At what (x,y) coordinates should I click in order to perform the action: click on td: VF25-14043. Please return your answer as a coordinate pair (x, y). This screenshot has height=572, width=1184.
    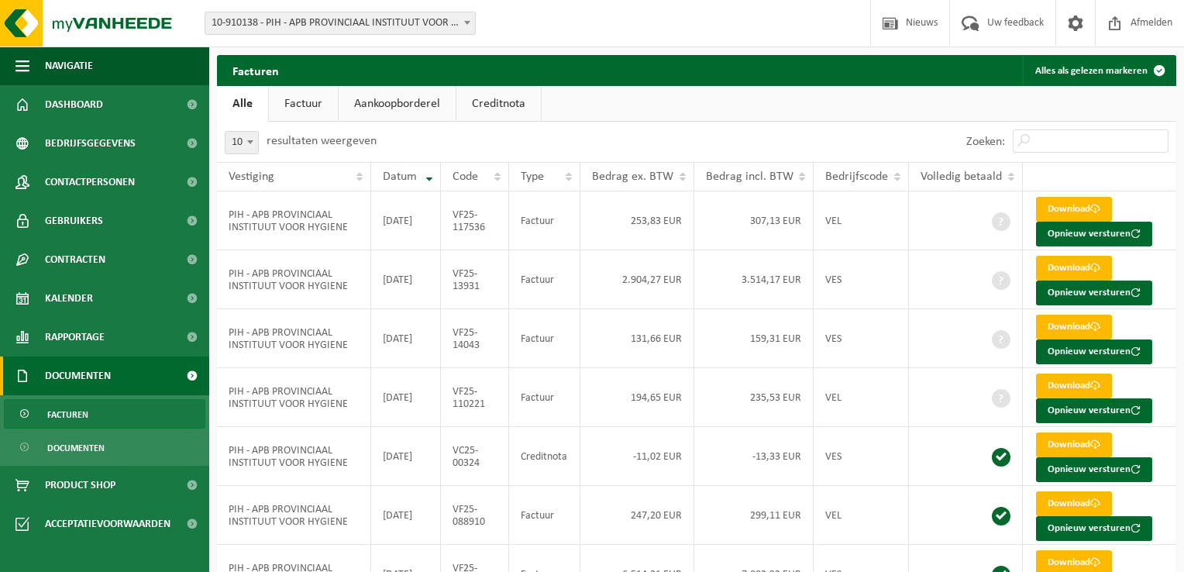
    Looking at the image, I should click on (475, 339).